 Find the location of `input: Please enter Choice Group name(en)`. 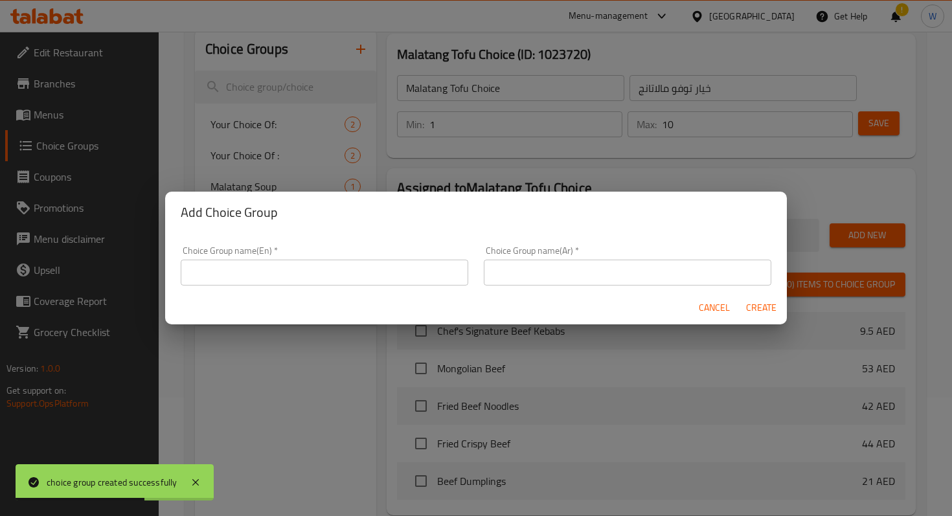

input: Please enter Choice Group name(en) is located at coordinates (324, 273).